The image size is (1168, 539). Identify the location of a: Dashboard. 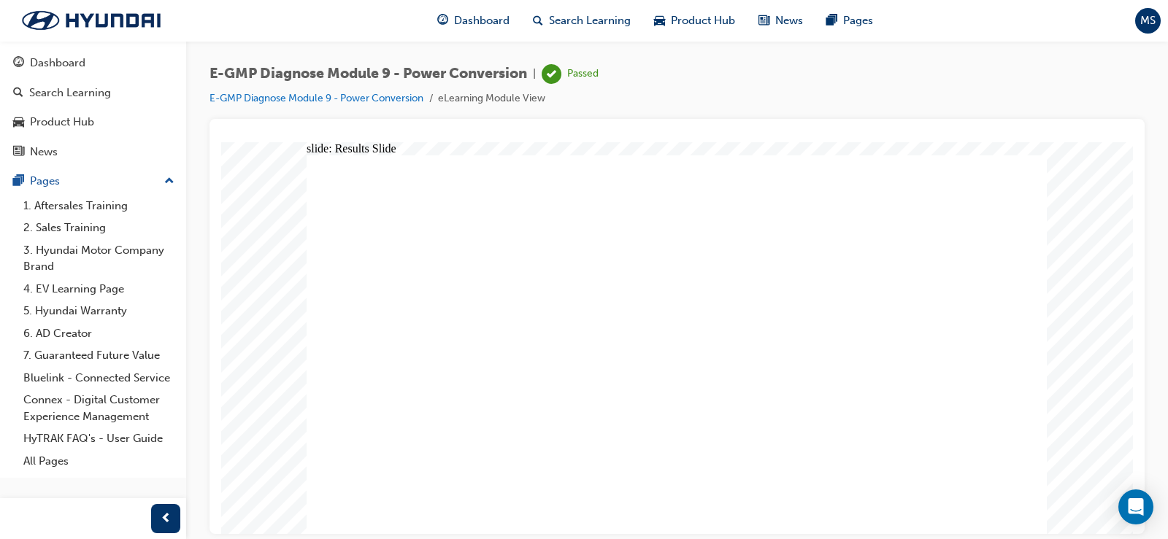
(93, 63).